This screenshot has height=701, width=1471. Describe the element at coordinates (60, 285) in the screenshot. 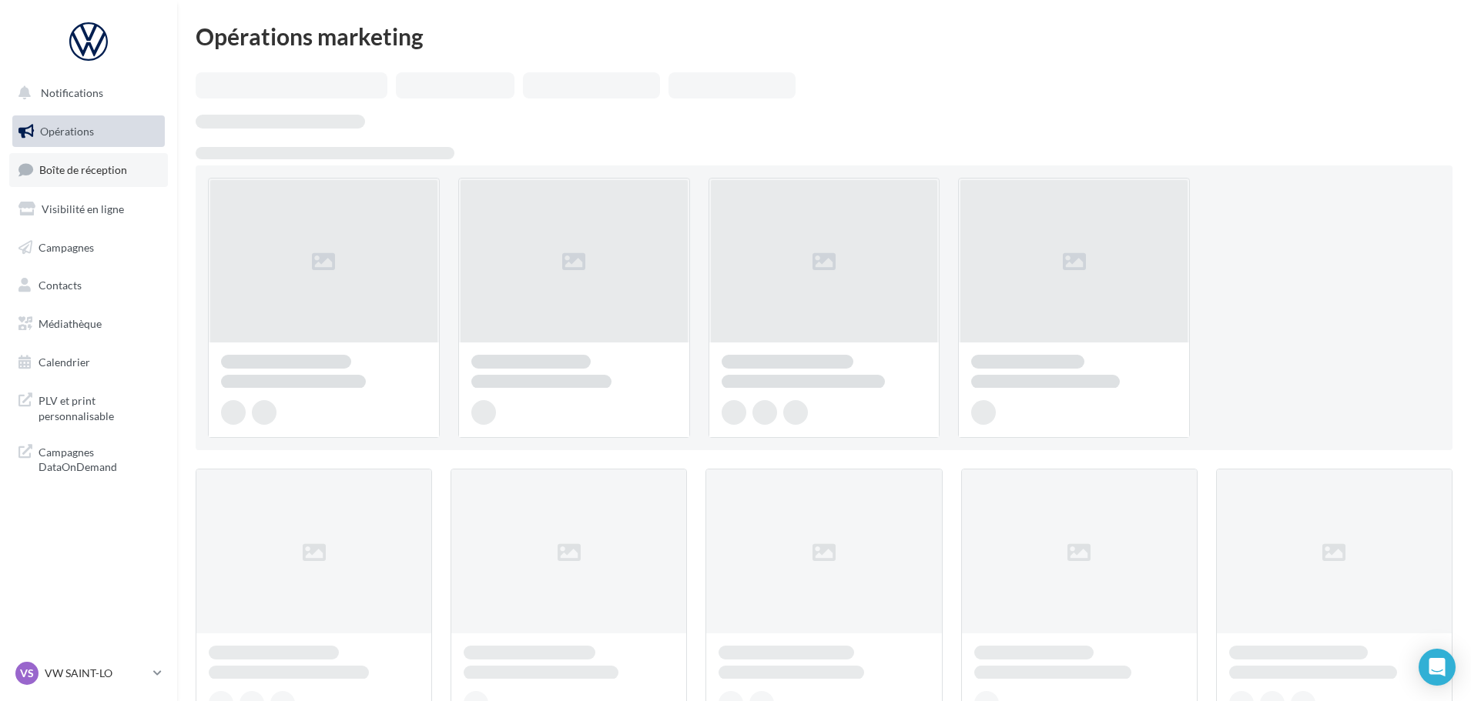

I see `span: Contacts` at that location.